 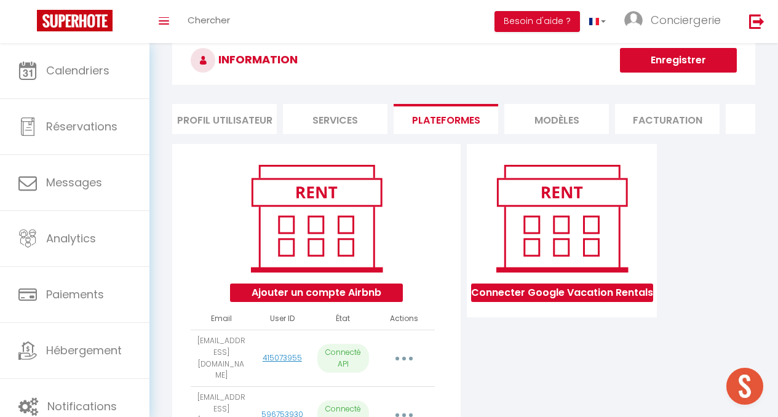 What do you see at coordinates (667, 119) in the screenshot?
I see `li: Facturation` at bounding box center [667, 119].